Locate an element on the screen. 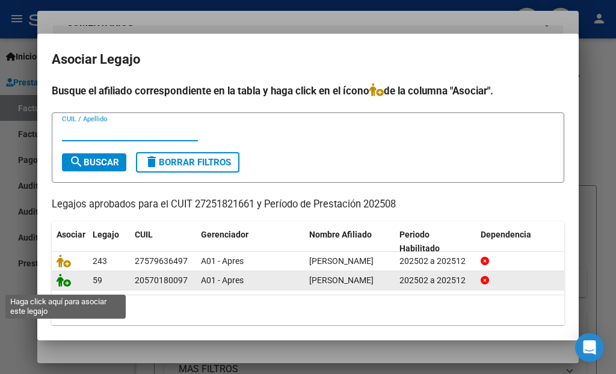 The height and width of the screenshot is (374, 616). h2: Asociar Legajo is located at coordinates (308, 60).